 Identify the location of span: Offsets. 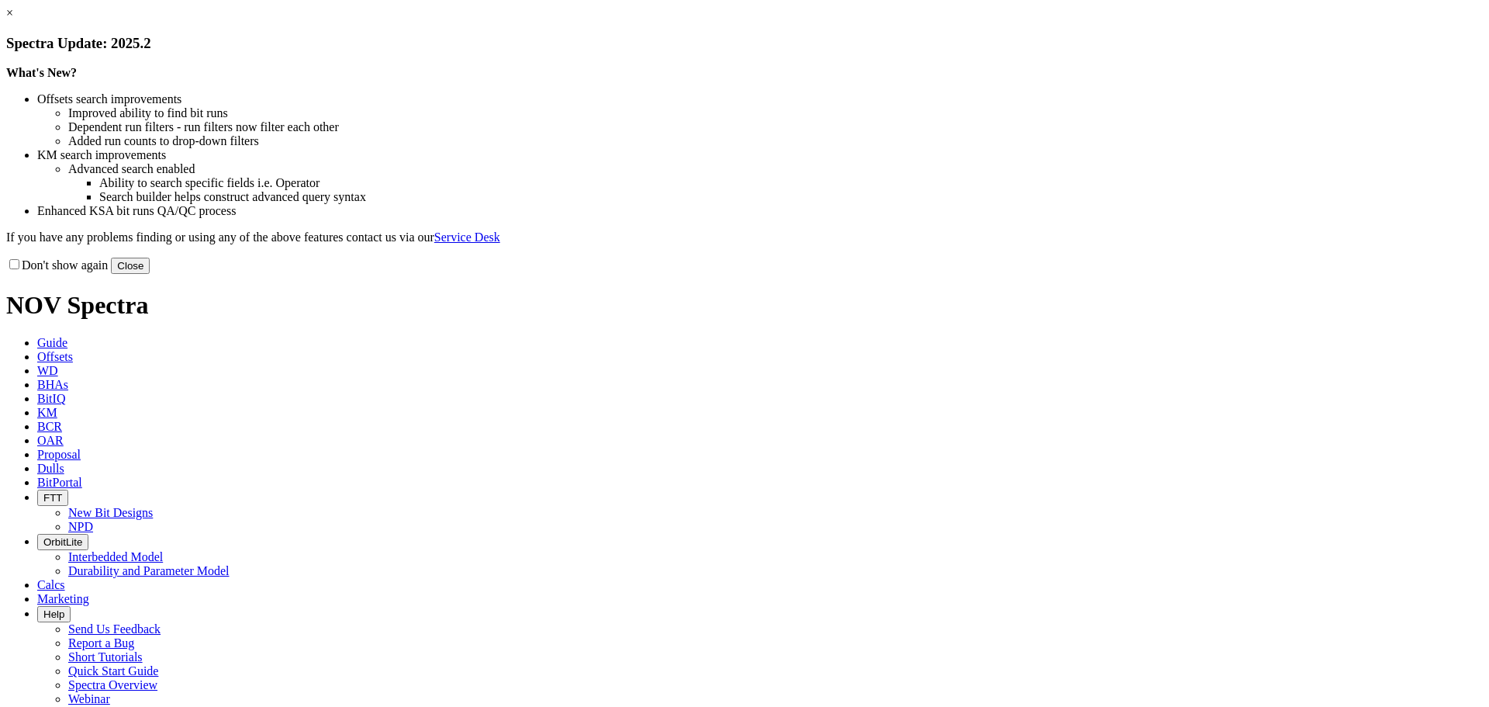
(55, 356).